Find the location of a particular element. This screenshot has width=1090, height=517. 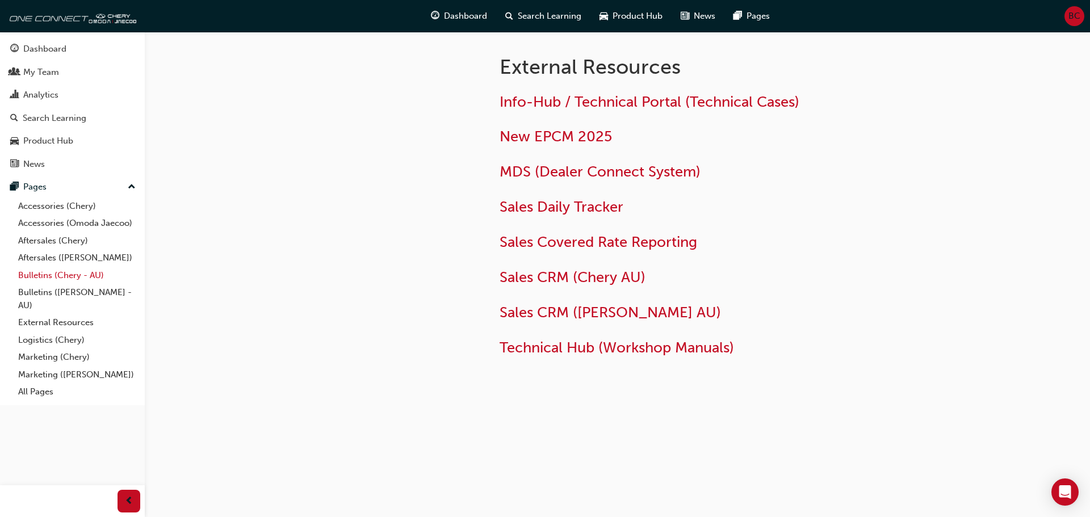

span: Pages is located at coordinates (758, 16).